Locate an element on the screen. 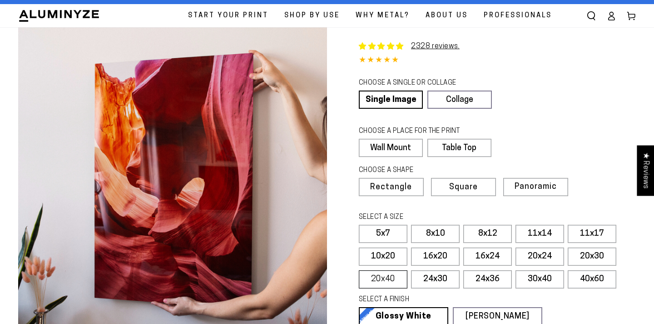 The height and width of the screenshot is (324, 654). span: Professionals is located at coordinates (518, 15).